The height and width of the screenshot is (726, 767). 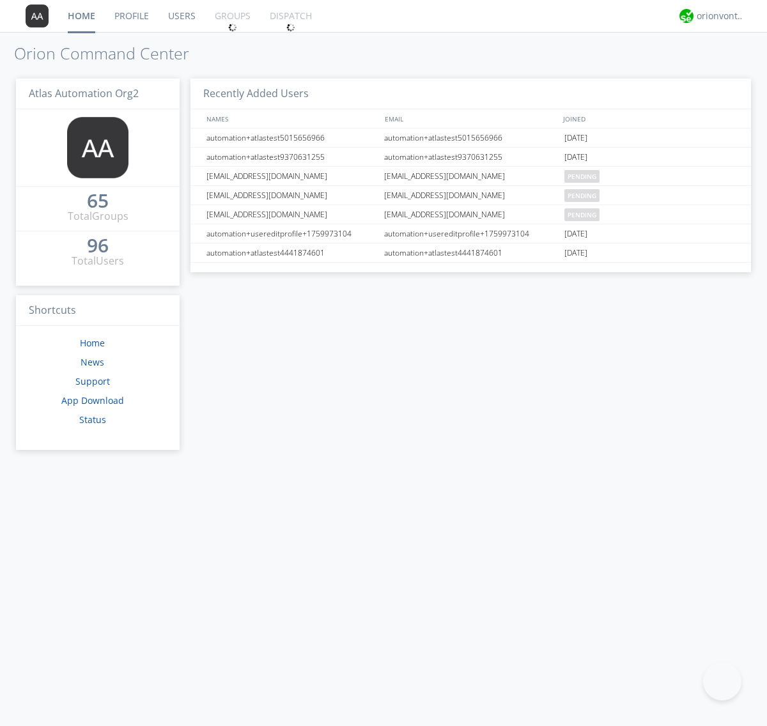 I want to click on div: JOINED, so click(x=649, y=118).